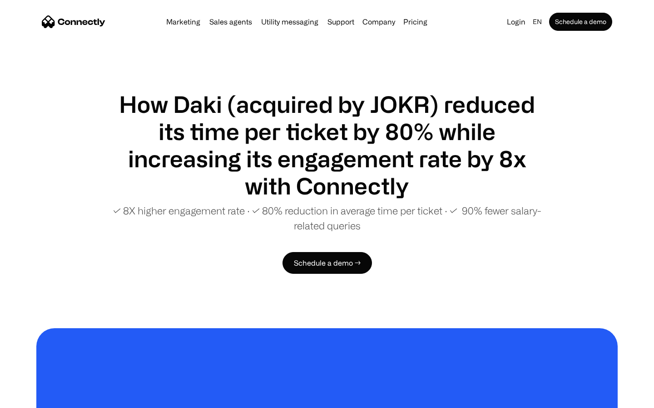 Image resolution: width=654 pixels, height=408 pixels. I want to click on ul: Language list, so click(36, 399).